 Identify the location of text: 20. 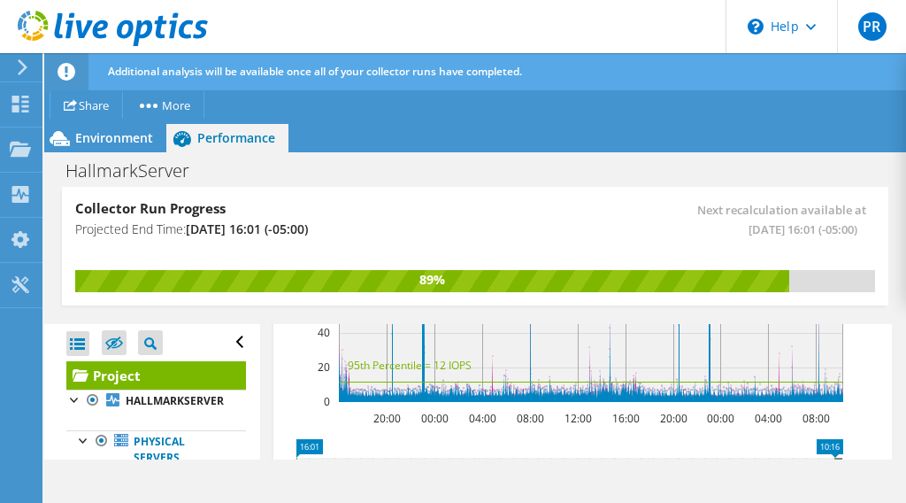
(324, 366).